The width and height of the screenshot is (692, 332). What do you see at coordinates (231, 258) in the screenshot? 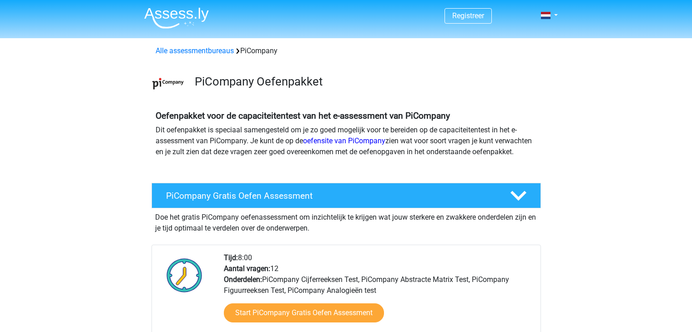
I see `b: Tijd:` at bounding box center [231, 258].